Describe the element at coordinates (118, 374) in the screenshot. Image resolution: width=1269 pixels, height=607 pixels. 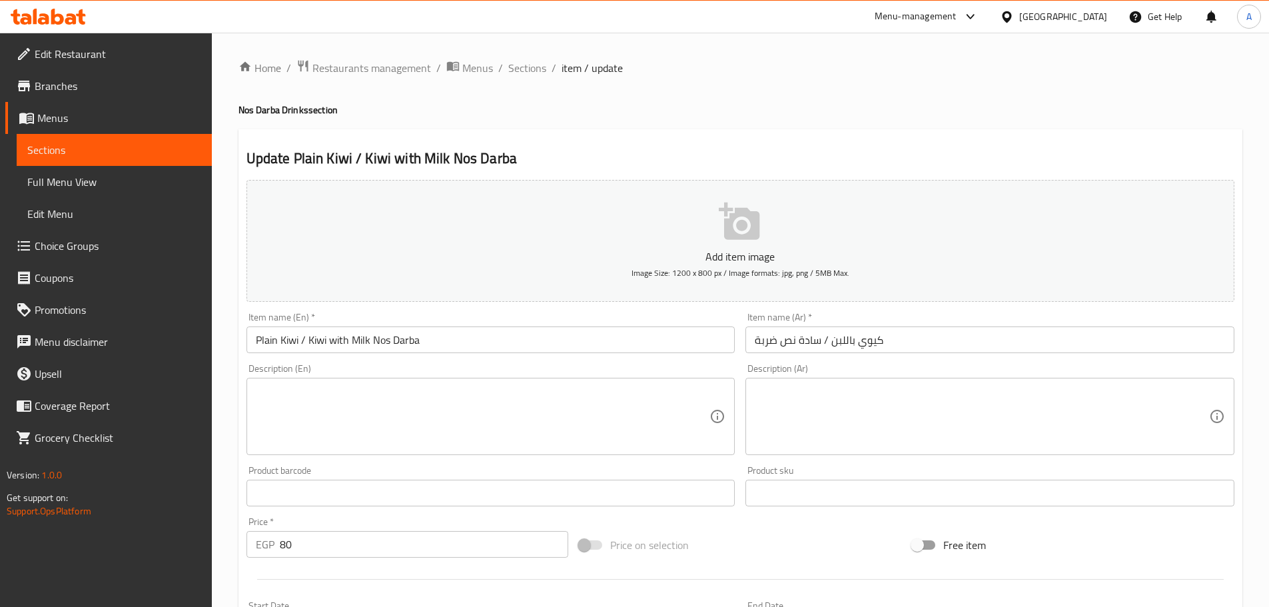
I see `span: Upsell` at that location.